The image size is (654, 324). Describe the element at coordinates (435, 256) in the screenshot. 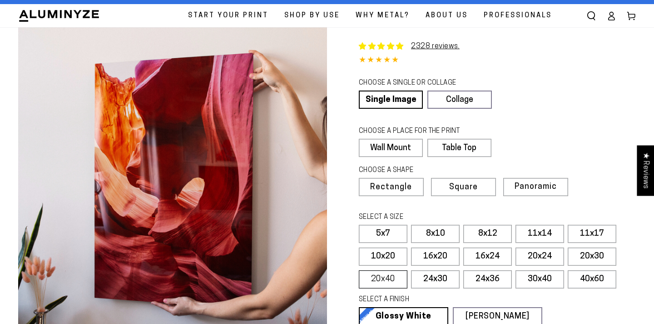

I see `label: 16x20` at that location.